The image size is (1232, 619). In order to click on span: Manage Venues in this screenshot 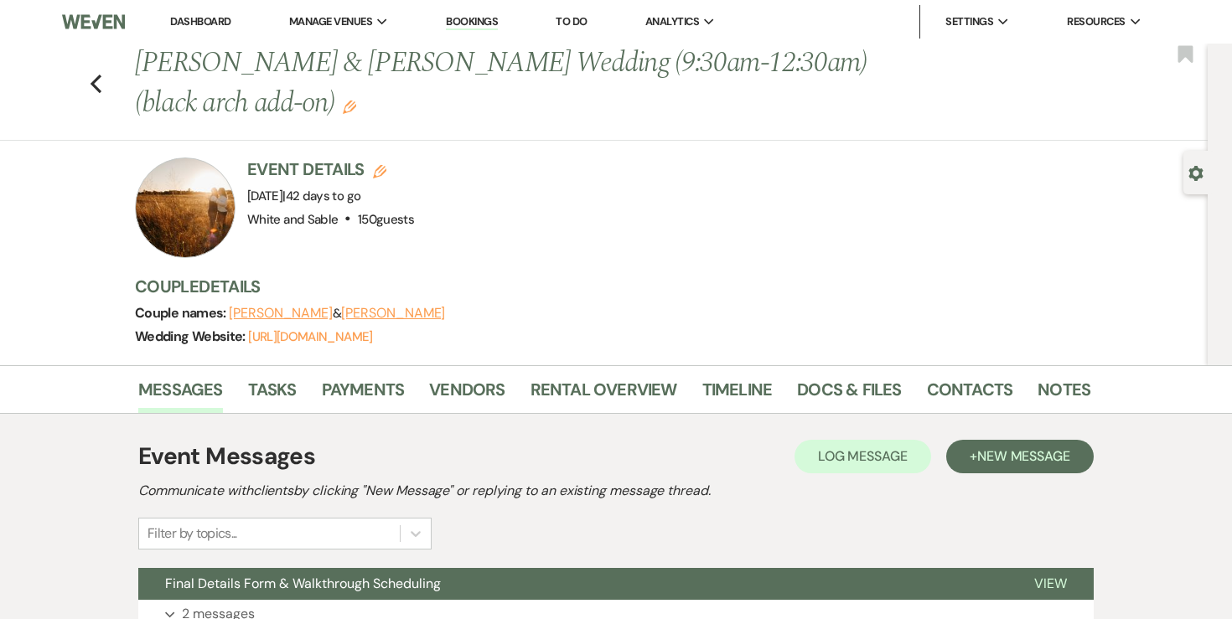, I will do `click(330, 22)`.